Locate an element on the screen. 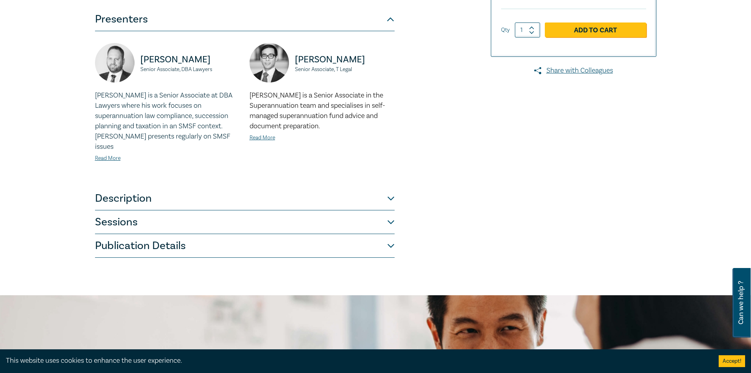 Image resolution: width=751 pixels, height=373 pixels. button: Sessions is located at coordinates (245, 222).